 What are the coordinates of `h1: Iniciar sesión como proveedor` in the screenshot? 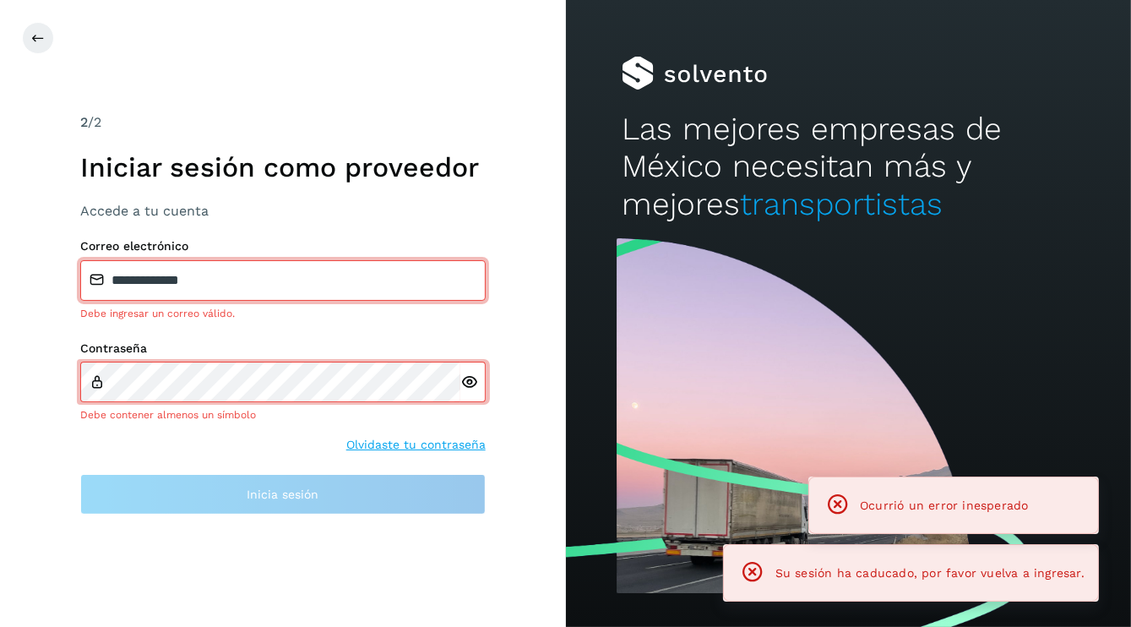 It's located at (283, 167).